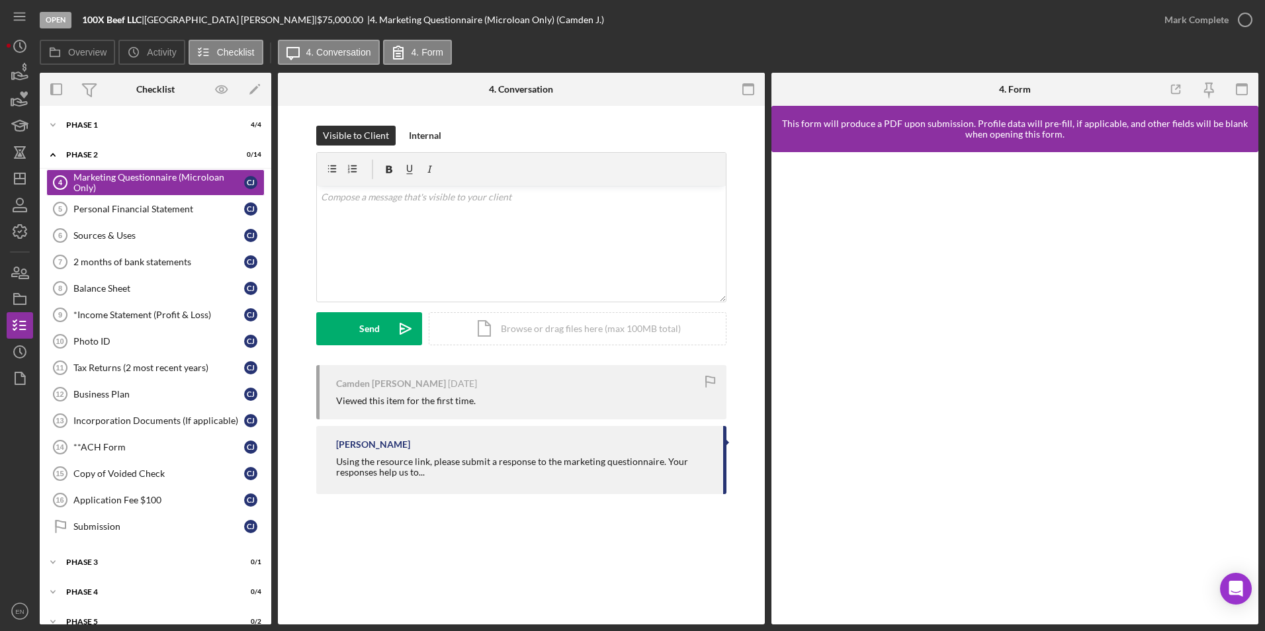  I want to click on div: Using the resource link, please submit a response to the marketing questionnaire. Your responses ..., so click(523, 467).